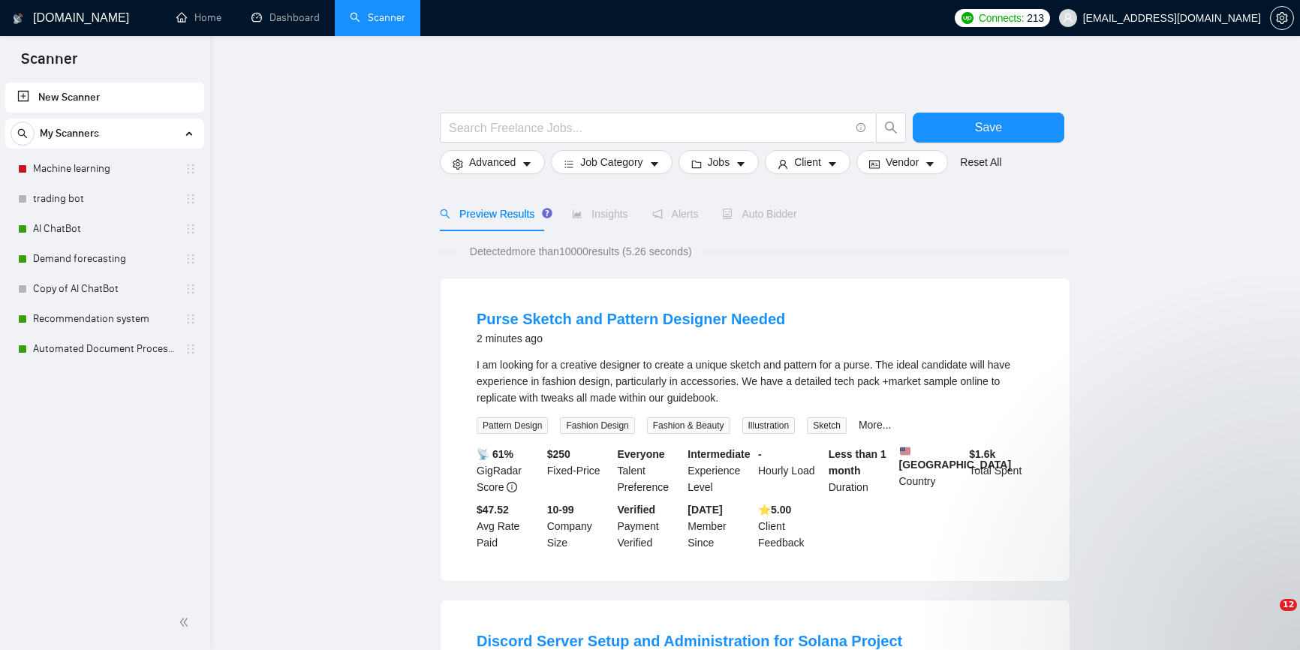  I want to click on button: userClientcaret-down, so click(808, 162).